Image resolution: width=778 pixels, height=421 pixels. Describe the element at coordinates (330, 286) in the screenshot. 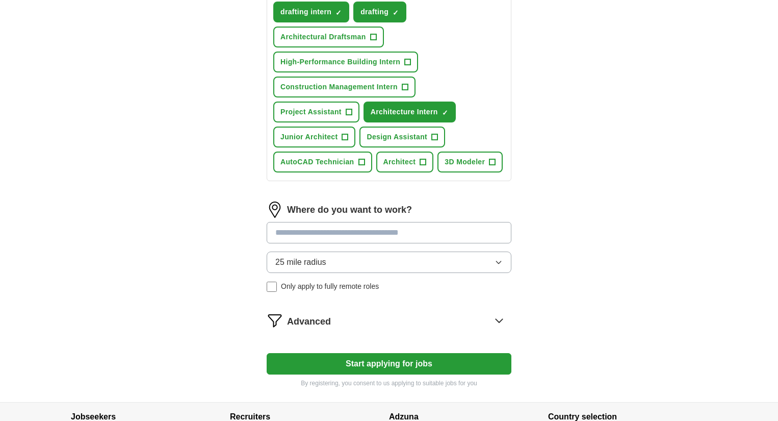

I see `span: Only apply to fully remote roles` at that location.